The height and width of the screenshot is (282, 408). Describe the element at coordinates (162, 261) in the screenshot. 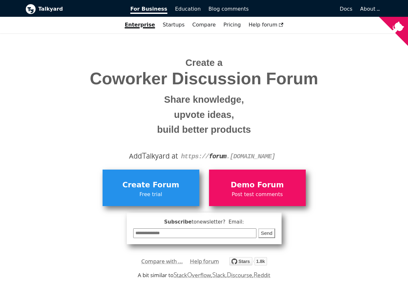

I see `a: Compare with ...` at that location.